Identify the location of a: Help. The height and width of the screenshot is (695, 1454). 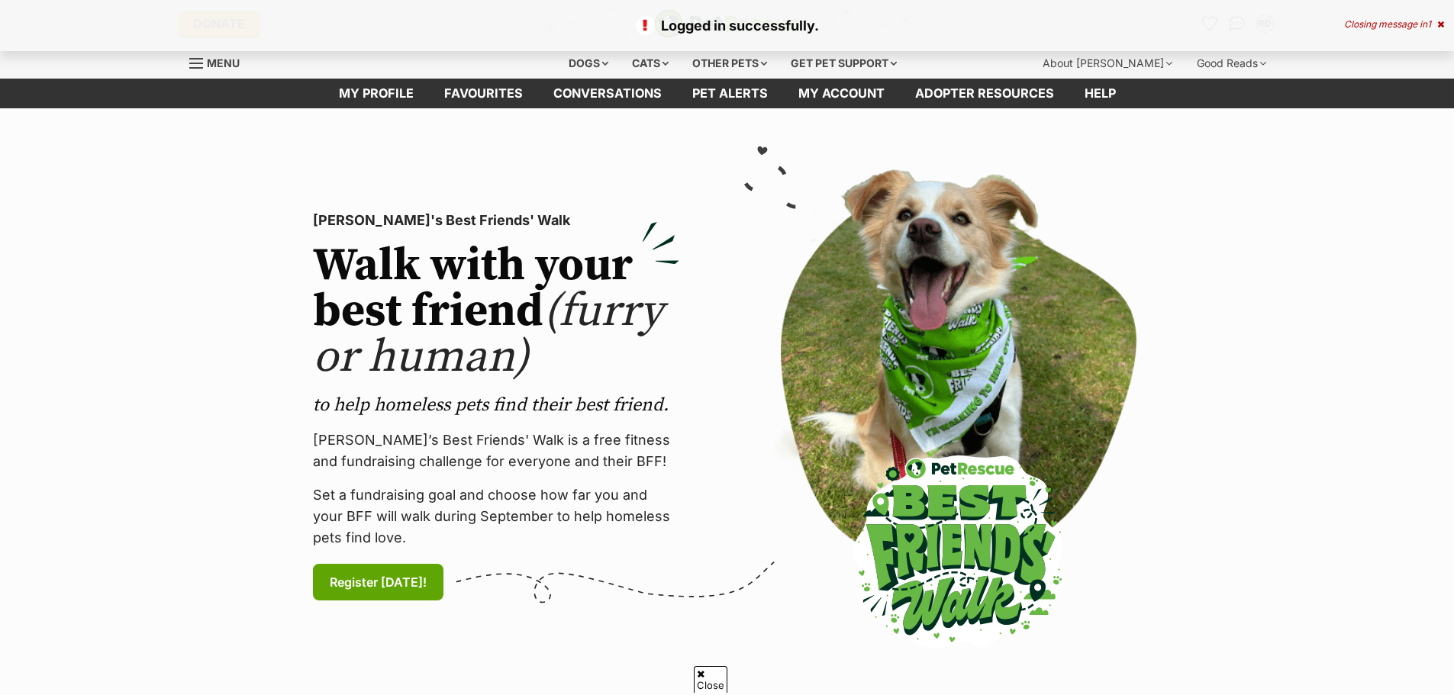
(1100, 93).